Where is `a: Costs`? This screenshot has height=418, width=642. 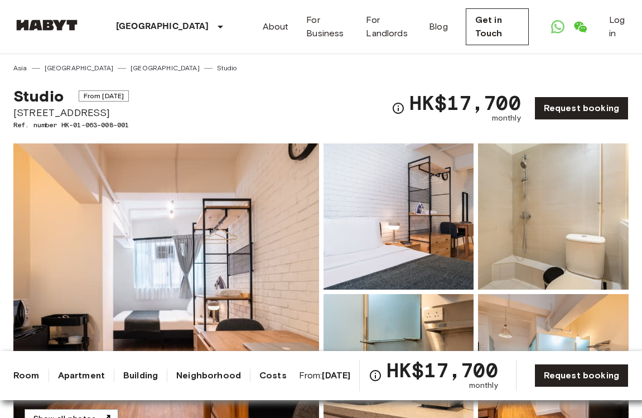 a: Costs is located at coordinates (273, 376).